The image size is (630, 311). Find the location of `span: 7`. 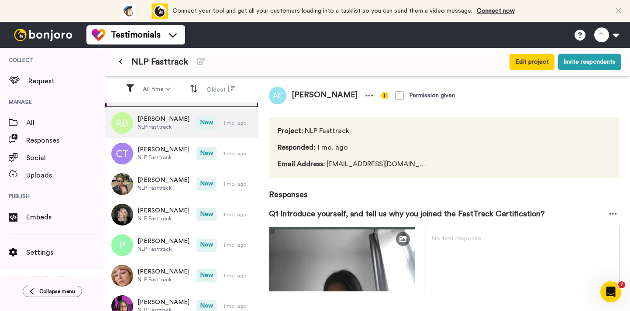

span: 7 is located at coordinates (622, 285).